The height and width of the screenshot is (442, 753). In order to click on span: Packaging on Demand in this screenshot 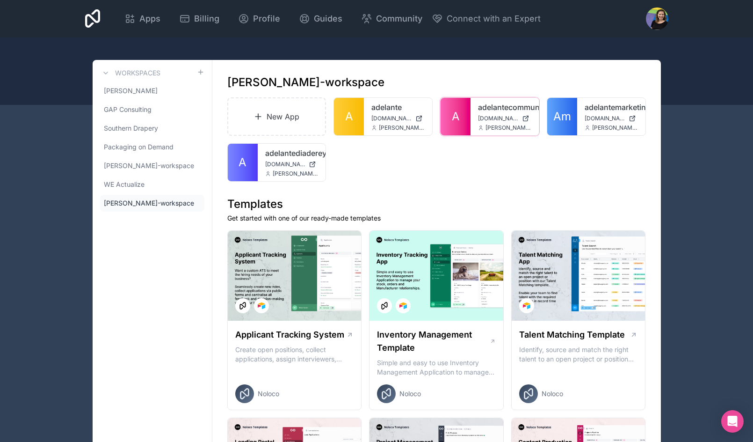, I will do `click(138, 147)`.